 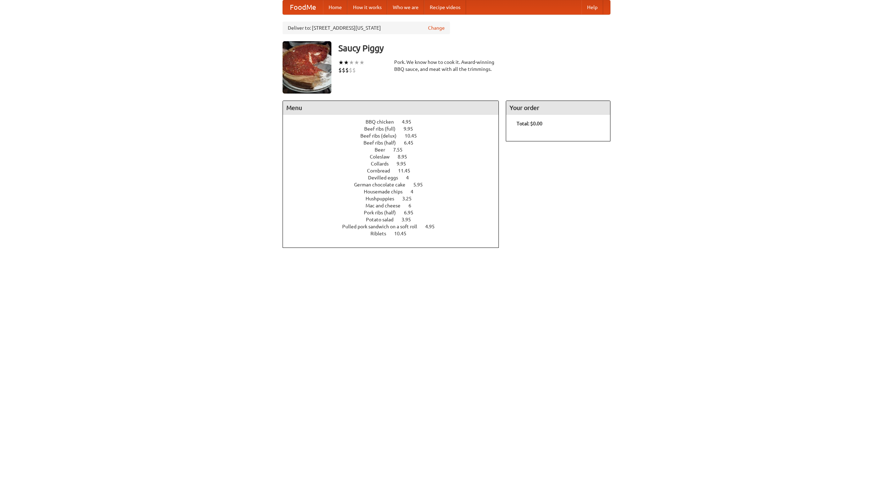 What do you see at coordinates (335, 7) in the screenshot?
I see `a: Home` at bounding box center [335, 7].